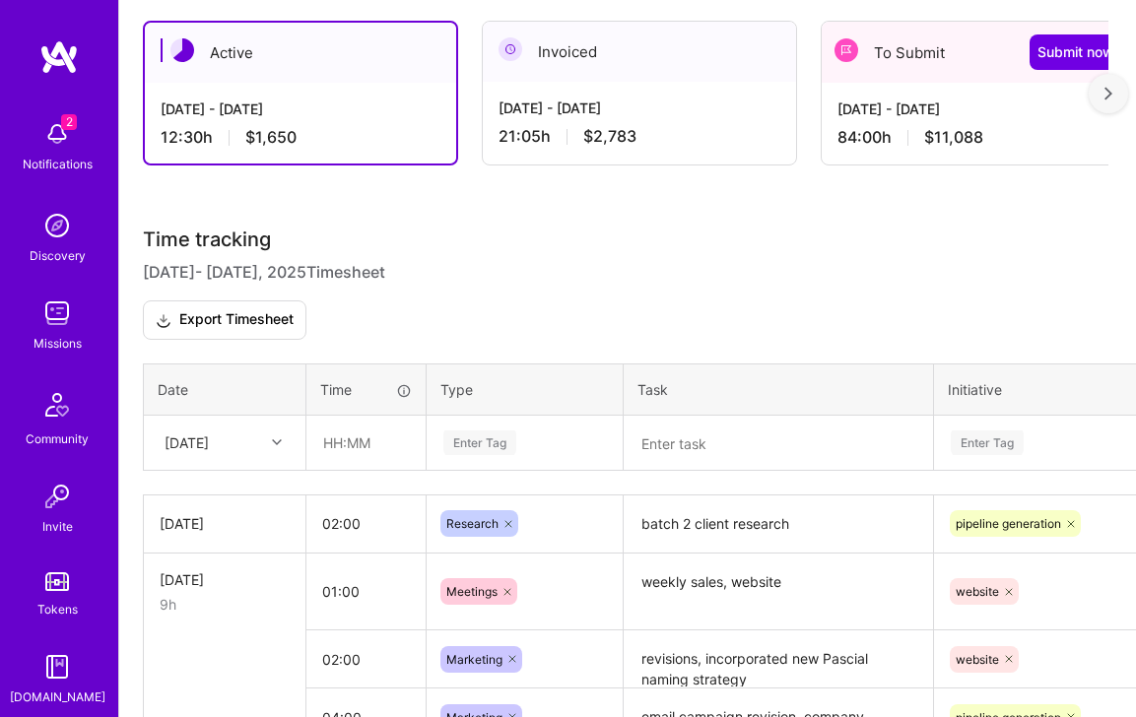  What do you see at coordinates (472, 591) in the screenshot?
I see `span: Meetings` at bounding box center [472, 591].